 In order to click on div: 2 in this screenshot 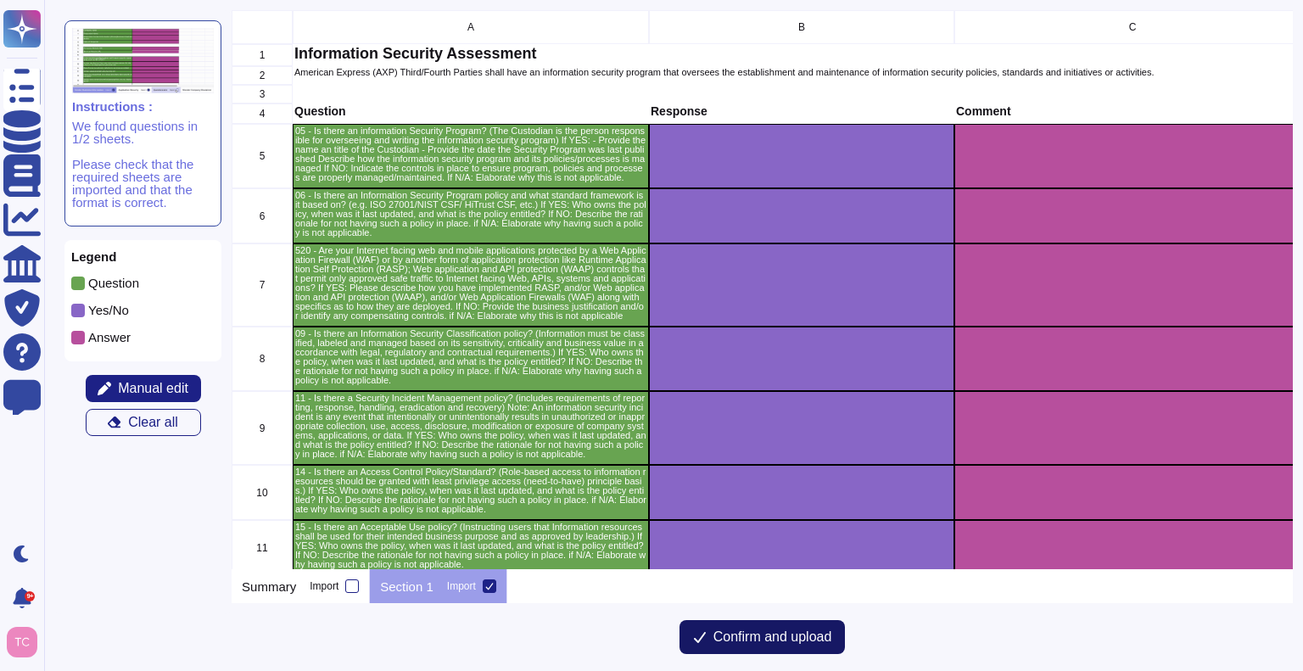, I will do `click(262, 76)`.